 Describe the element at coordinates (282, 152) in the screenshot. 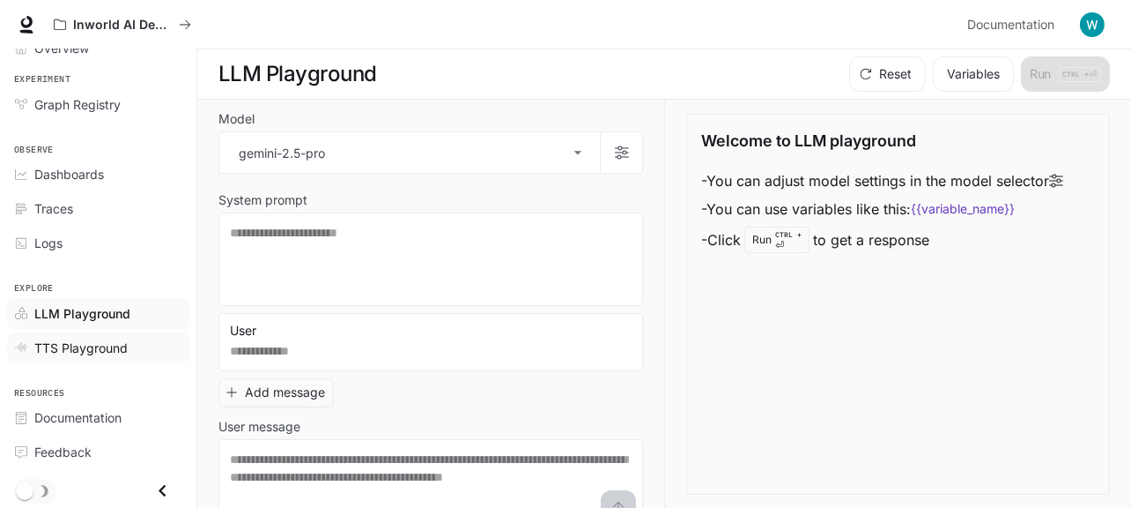

I see `p: gemini-2.5-pro` at that location.